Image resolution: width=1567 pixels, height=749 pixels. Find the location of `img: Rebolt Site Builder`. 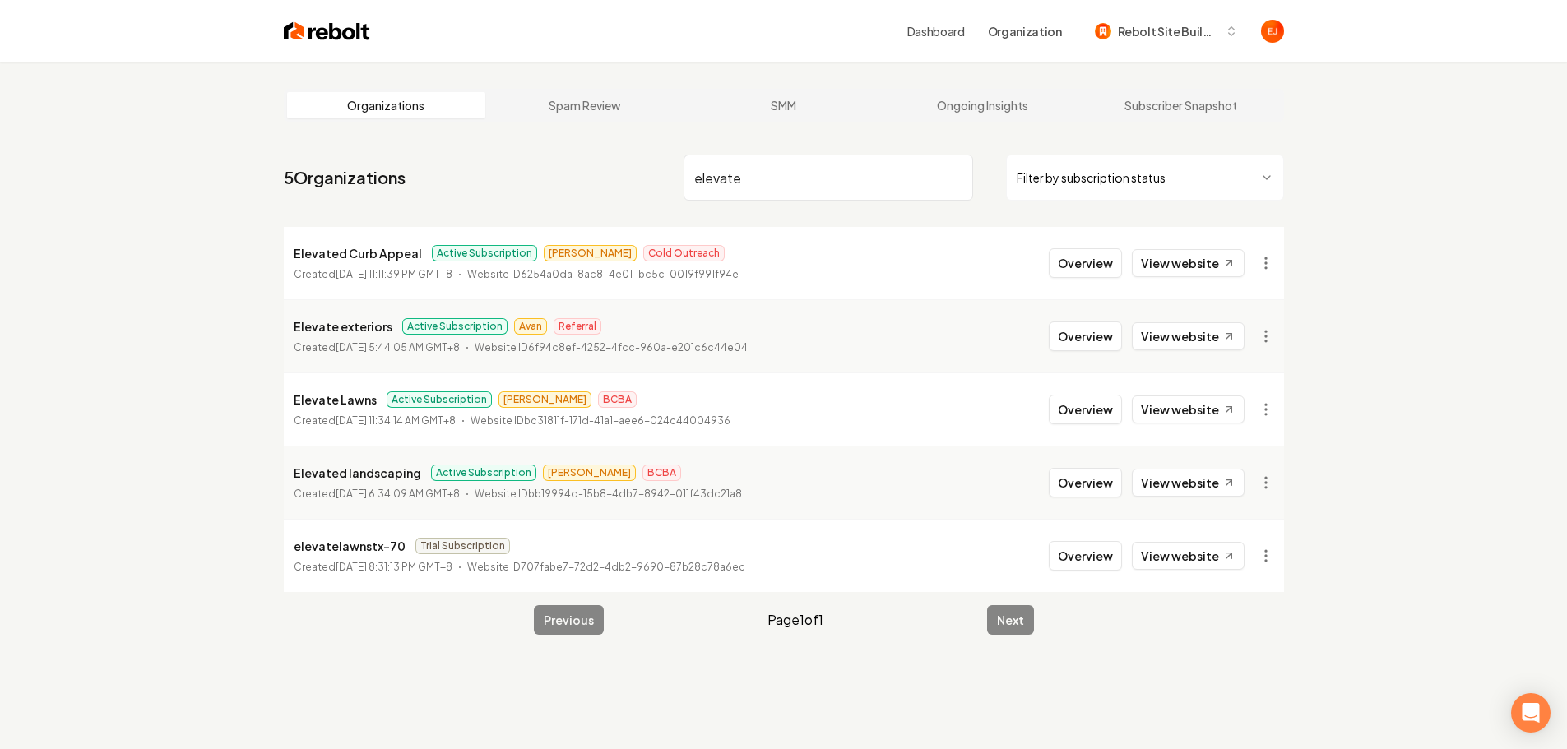

img: Rebolt Site Builder is located at coordinates (1103, 31).